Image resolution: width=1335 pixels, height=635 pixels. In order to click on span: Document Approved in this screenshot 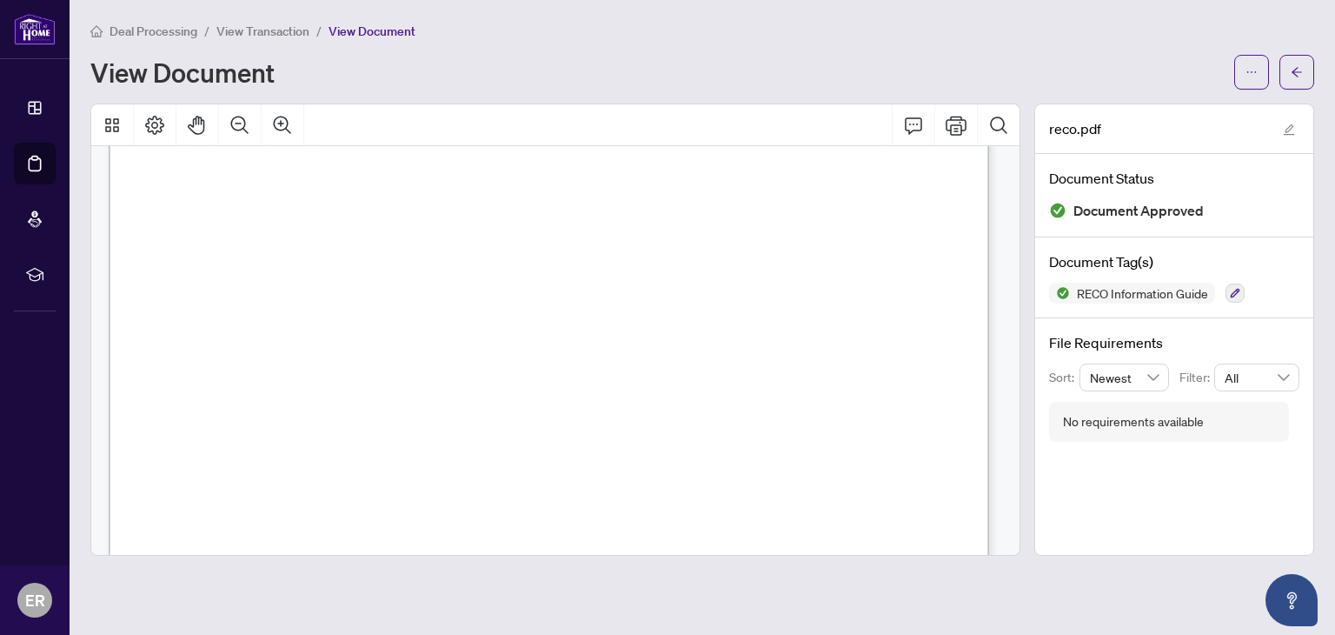, I will do `click(1139, 210)`.